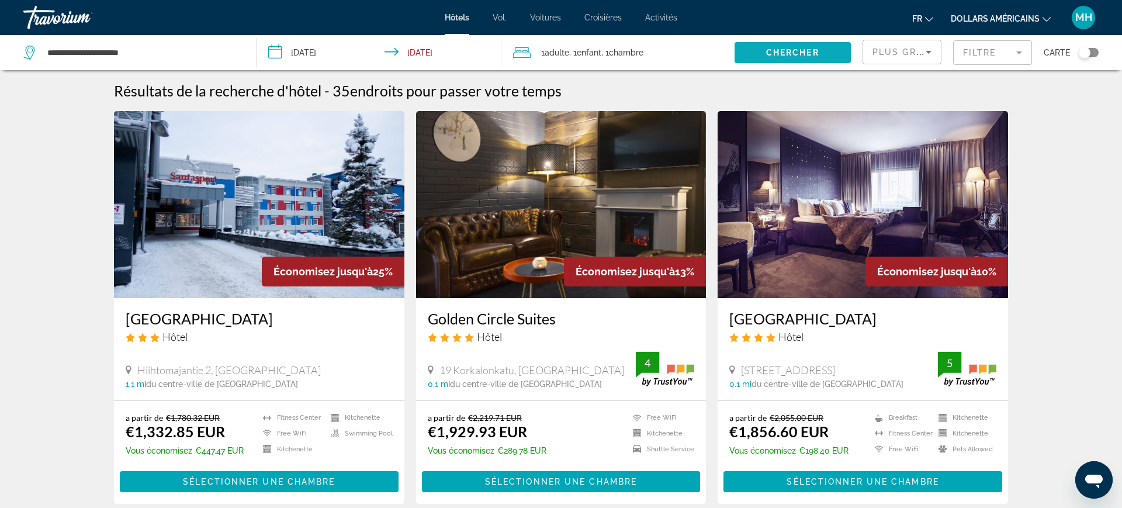 The width and height of the screenshot is (1122, 508). I want to click on div: 3 star Hotel, so click(259, 337).